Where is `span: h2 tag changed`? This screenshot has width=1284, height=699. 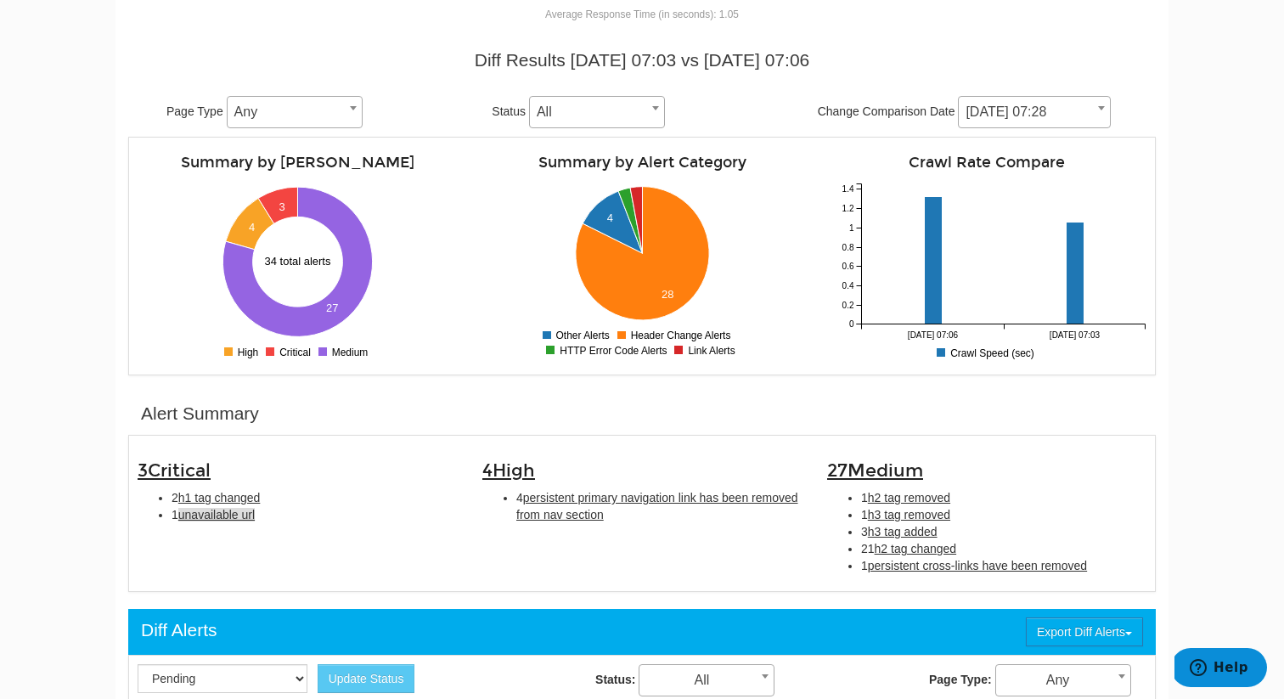
span: h2 tag changed is located at coordinates (915, 548).